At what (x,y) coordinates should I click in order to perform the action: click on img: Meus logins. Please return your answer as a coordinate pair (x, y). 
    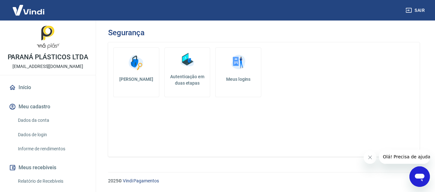
    Looking at the image, I should click on (238, 62).